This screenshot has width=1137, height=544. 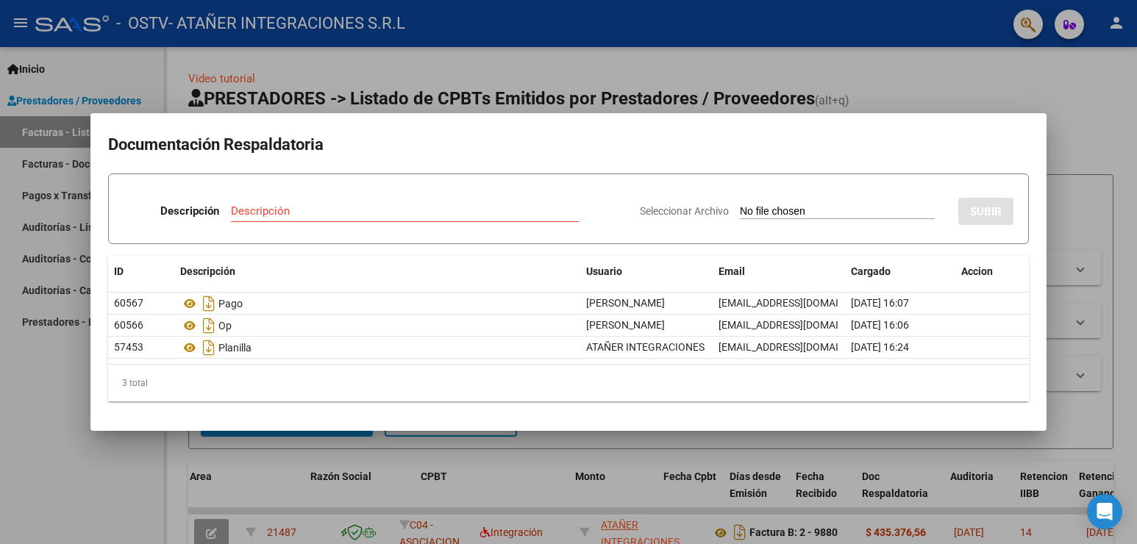 I want to click on span: Email, so click(x=732, y=271).